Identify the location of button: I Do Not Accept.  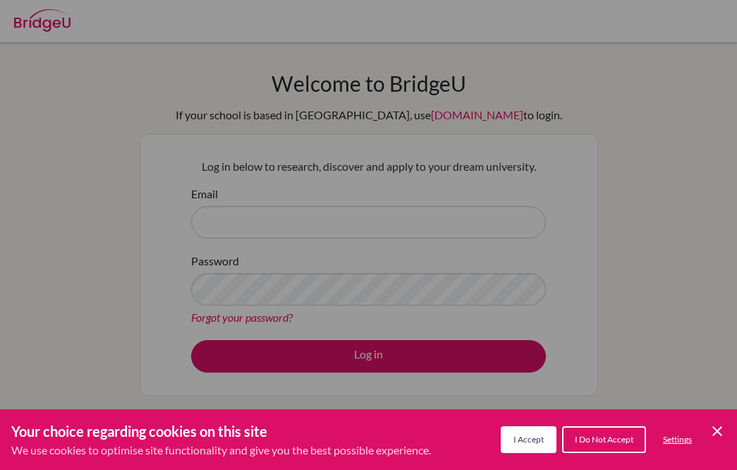
(604, 439).